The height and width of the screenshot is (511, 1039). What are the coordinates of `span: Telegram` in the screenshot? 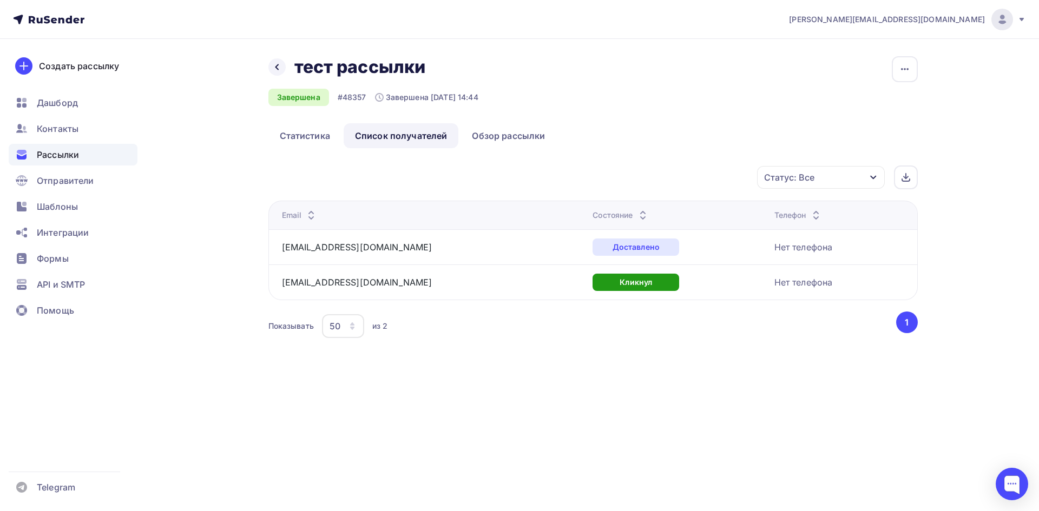 It's located at (56, 488).